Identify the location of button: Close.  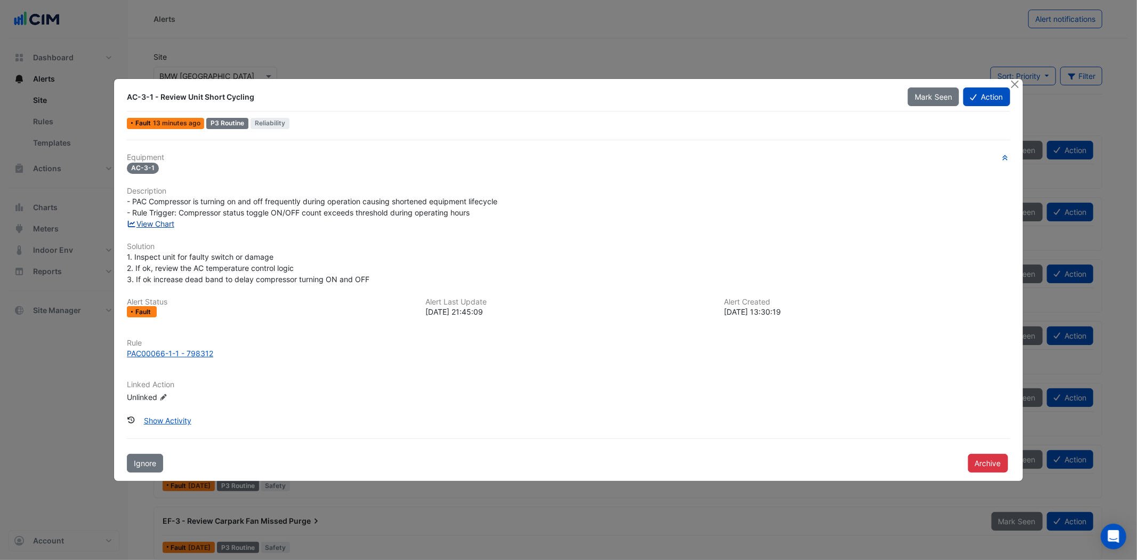
(1015, 84).